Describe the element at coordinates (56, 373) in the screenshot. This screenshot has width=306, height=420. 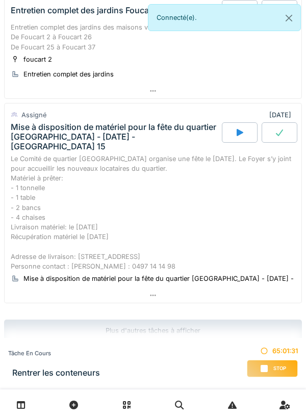
I see `h3: Rentrer les conteneurs` at that location.